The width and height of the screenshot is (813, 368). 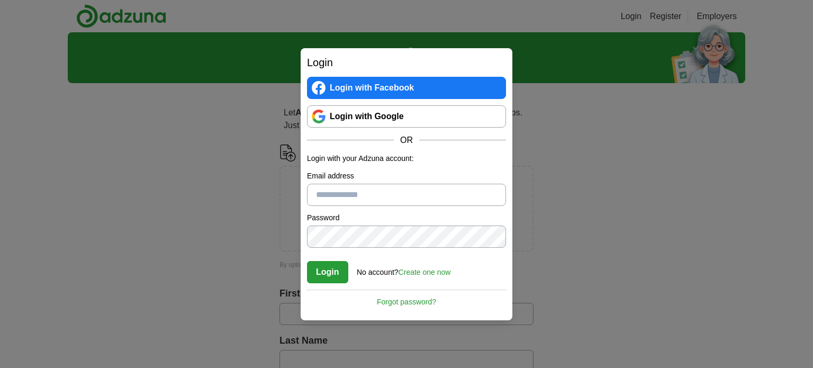 I want to click on label: Password, so click(x=407, y=218).